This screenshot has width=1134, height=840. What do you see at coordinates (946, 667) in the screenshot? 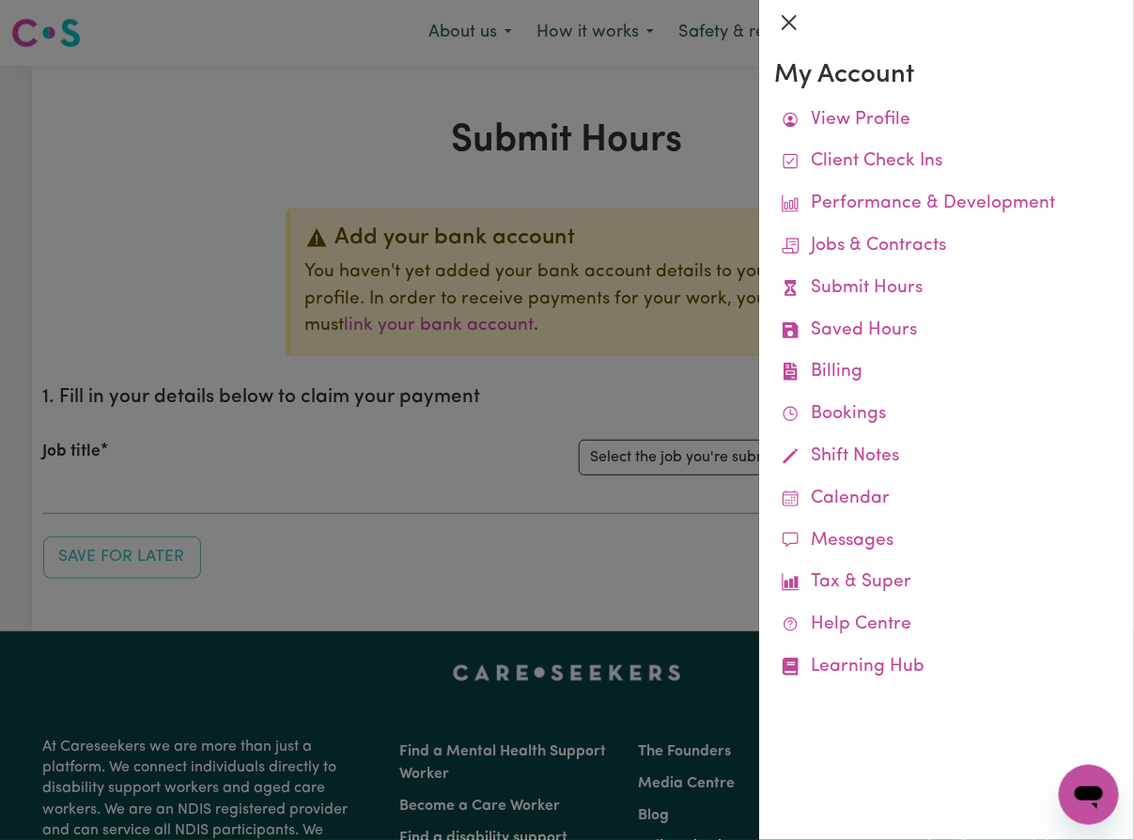
I see `a: Learning Hub` at bounding box center [946, 667].